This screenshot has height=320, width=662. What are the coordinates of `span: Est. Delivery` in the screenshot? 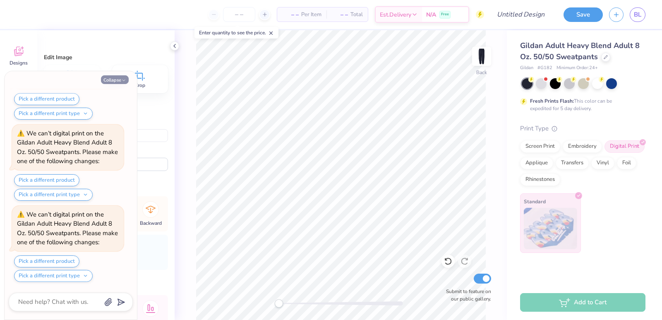 It's located at (395, 14).